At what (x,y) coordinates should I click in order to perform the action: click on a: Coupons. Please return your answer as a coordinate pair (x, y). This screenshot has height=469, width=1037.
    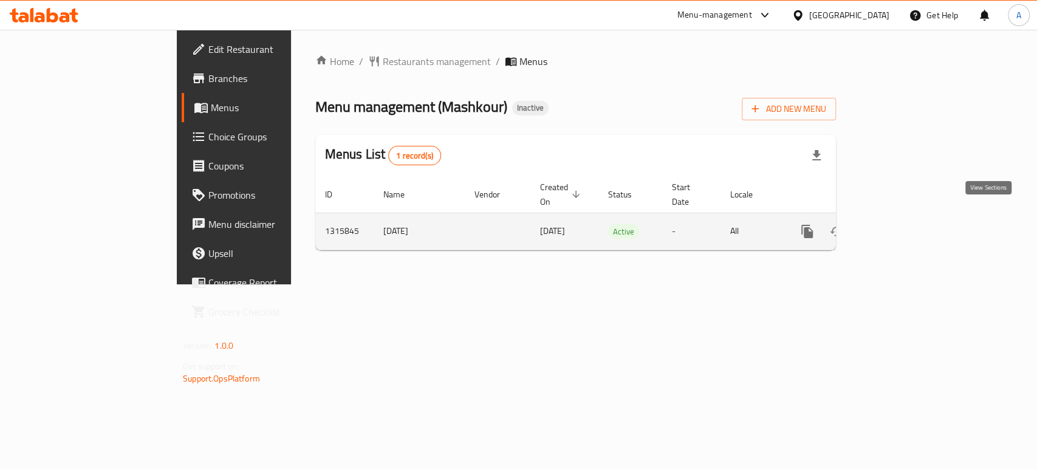
    Looking at the image, I should click on (265, 166).